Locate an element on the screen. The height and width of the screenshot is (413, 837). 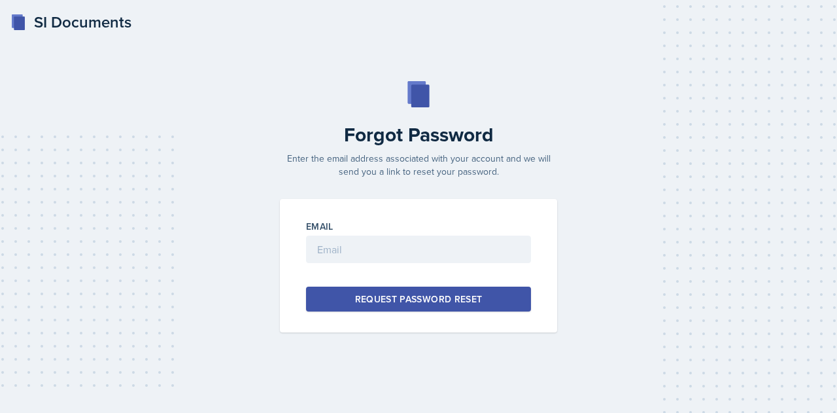
p: Enter the email address associated with your account and we will send you a link to reset your pa... is located at coordinates (419, 165).